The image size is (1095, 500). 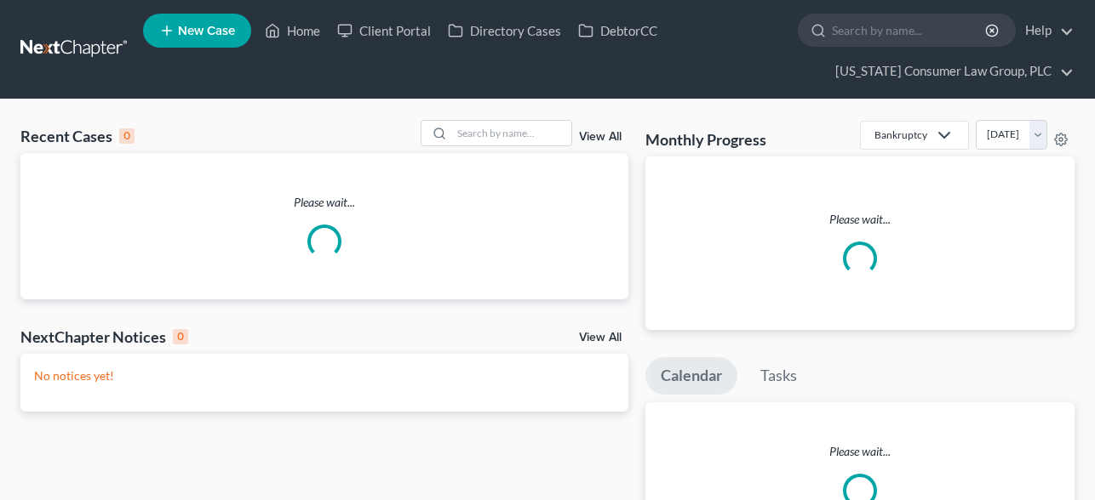 What do you see at coordinates (1044, 31) in the screenshot?
I see `a: Help` at bounding box center [1044, 31].